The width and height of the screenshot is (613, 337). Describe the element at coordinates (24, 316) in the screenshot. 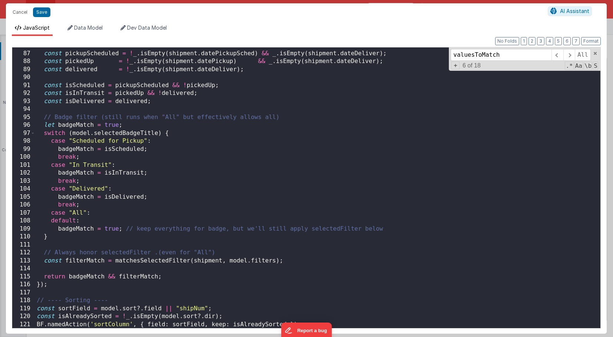

I see `div: 120` at that location.